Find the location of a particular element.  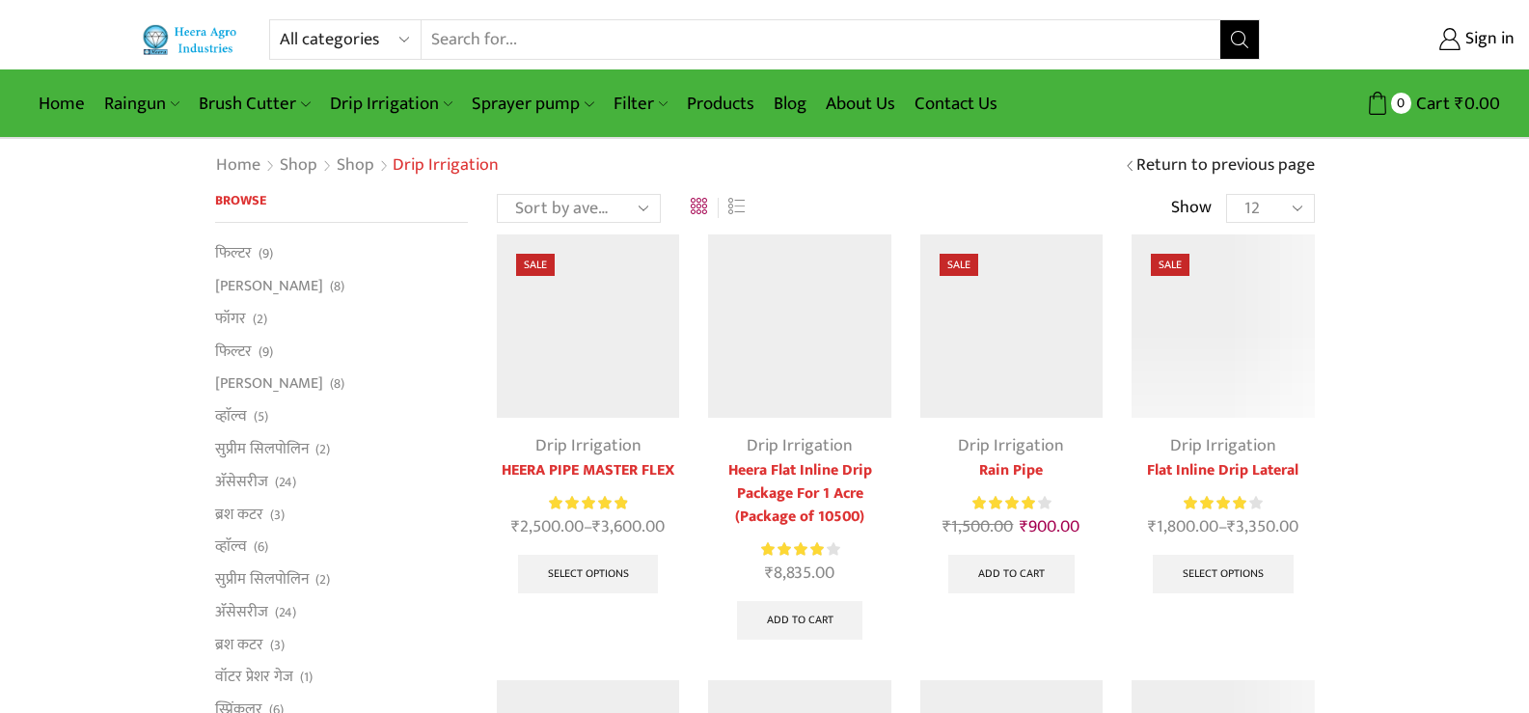

a: Rain Pipe is located at coordinates (1011, 471).